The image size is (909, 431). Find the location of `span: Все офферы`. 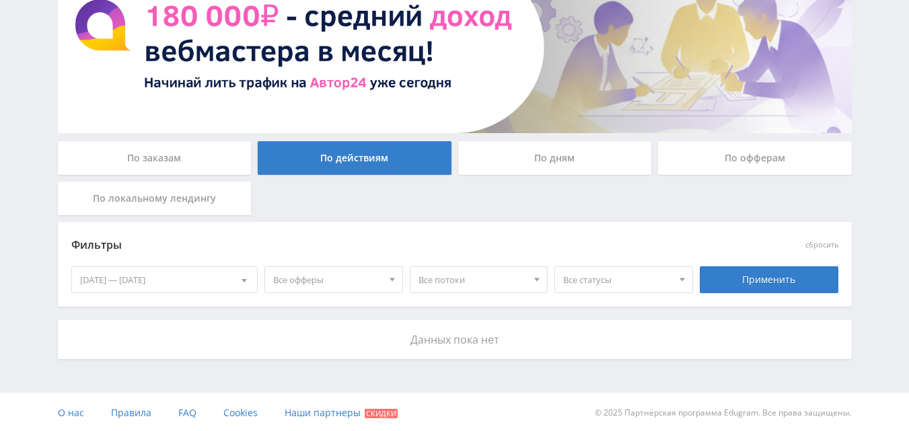

span: Все офферы is located at coordinates (328, 280).